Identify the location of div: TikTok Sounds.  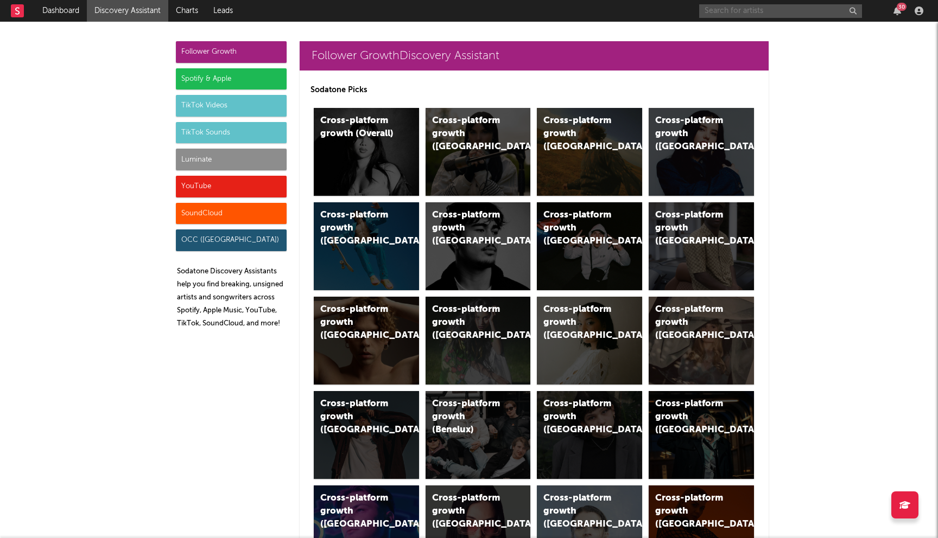
(231, 133).